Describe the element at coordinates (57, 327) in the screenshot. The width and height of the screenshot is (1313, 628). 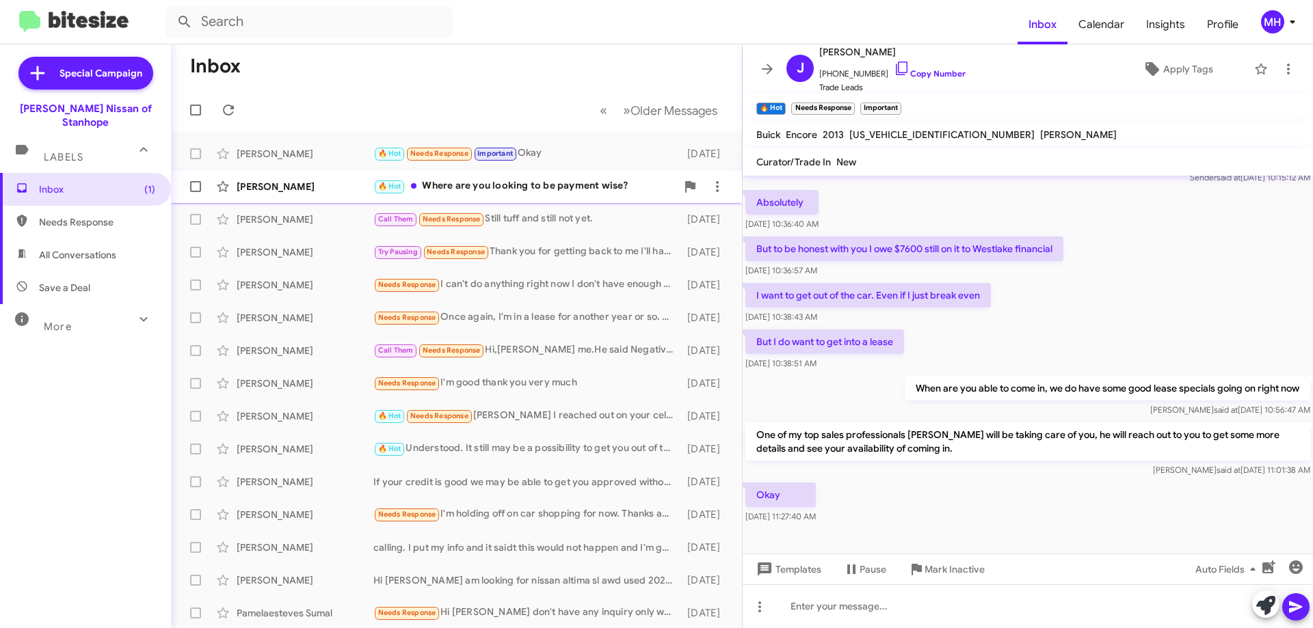
I see `span: More` at that location.